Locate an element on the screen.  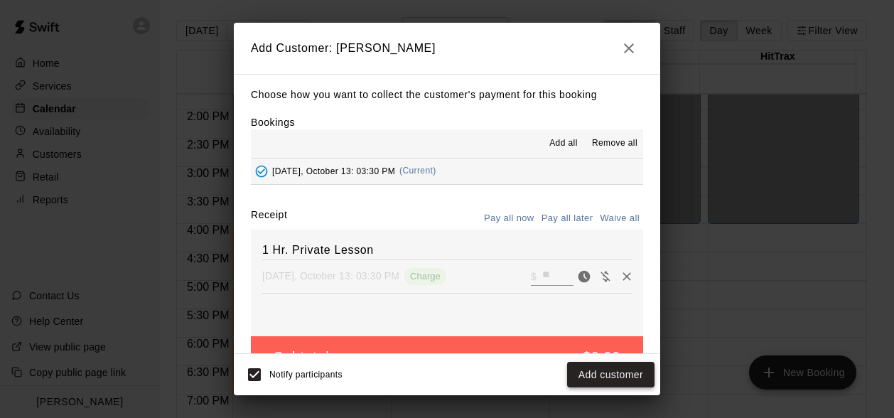
h5: $0.00 is located at coordinates (602, 357).